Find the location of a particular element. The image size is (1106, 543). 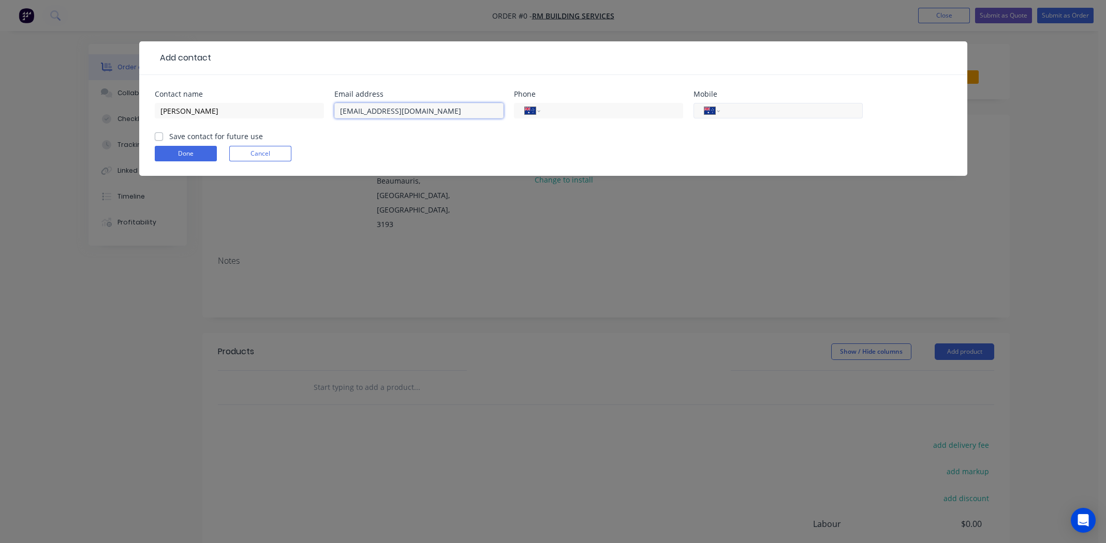

div: Mobile is located at coordinates (778, 94).